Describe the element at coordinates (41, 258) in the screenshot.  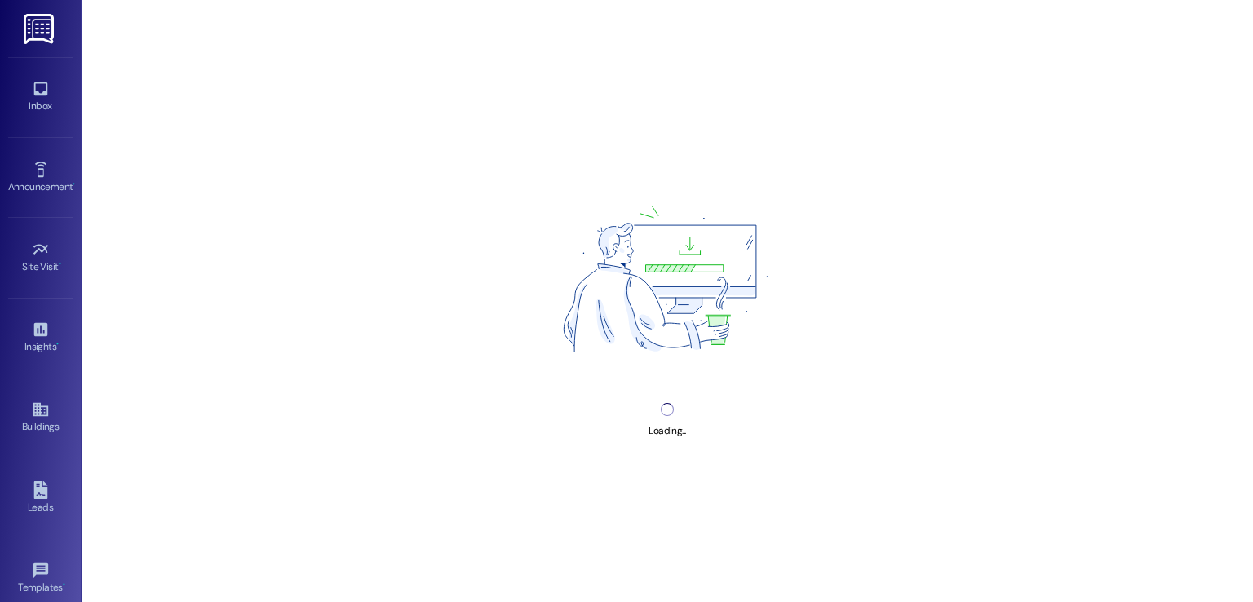
I see `a: Site Visit •` at that location.